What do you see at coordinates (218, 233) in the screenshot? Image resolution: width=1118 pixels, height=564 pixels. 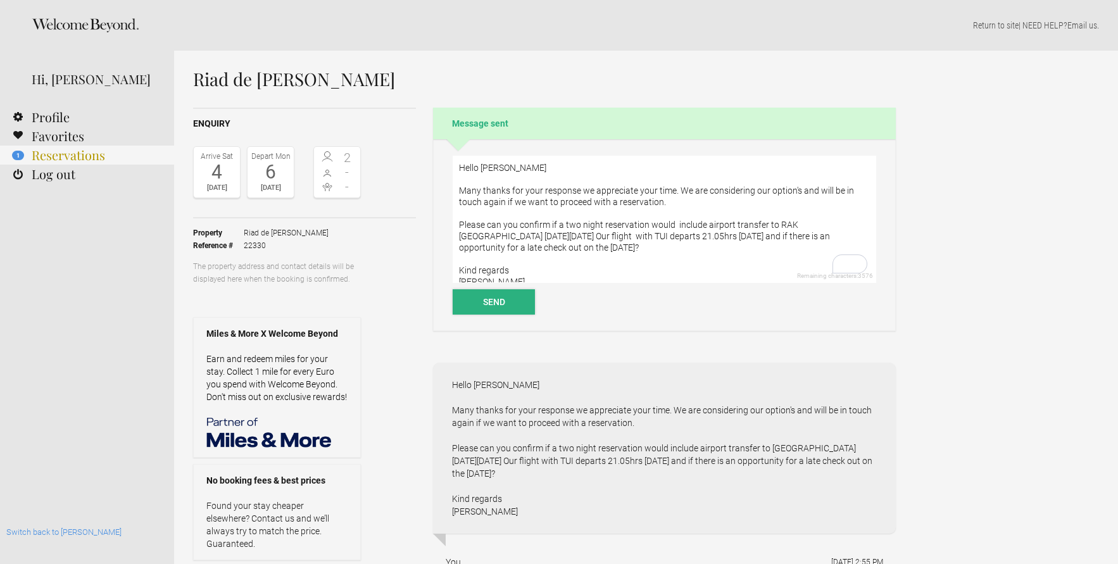 I see `strong: Property` at bounding box center [218, 233].